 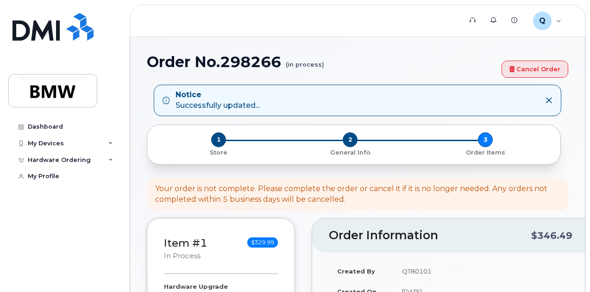 What do you see at coordinates (262, 243) in the screenshot?
I see `span: $329.99` at bounding box center [262, 243].